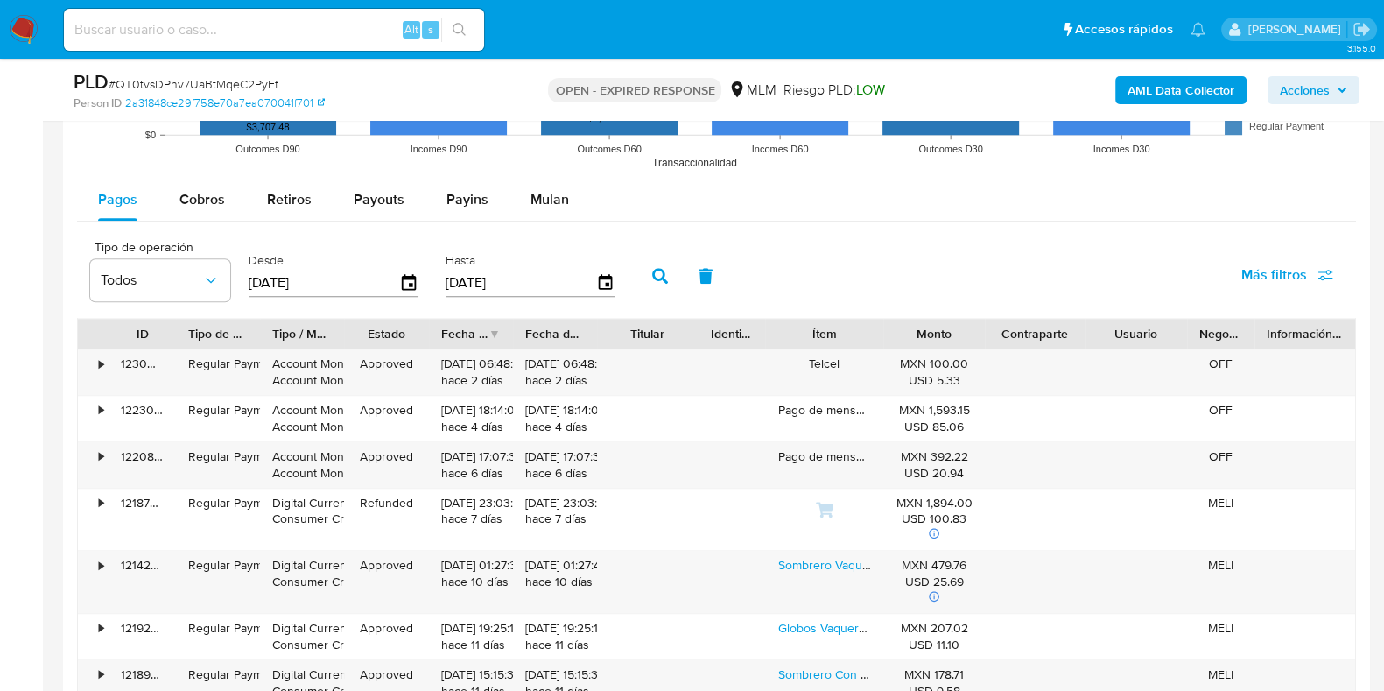 The image size is (1384, 691). What do you see at coordinates (459, 30) in the screenshot?
I see `button: search-icon` at bounding box center [459, 30].